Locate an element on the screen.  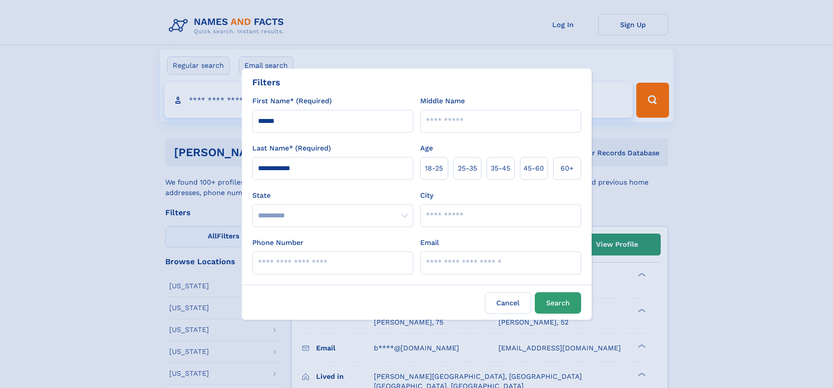
span: 60+ is located at coordinates (567, 168).